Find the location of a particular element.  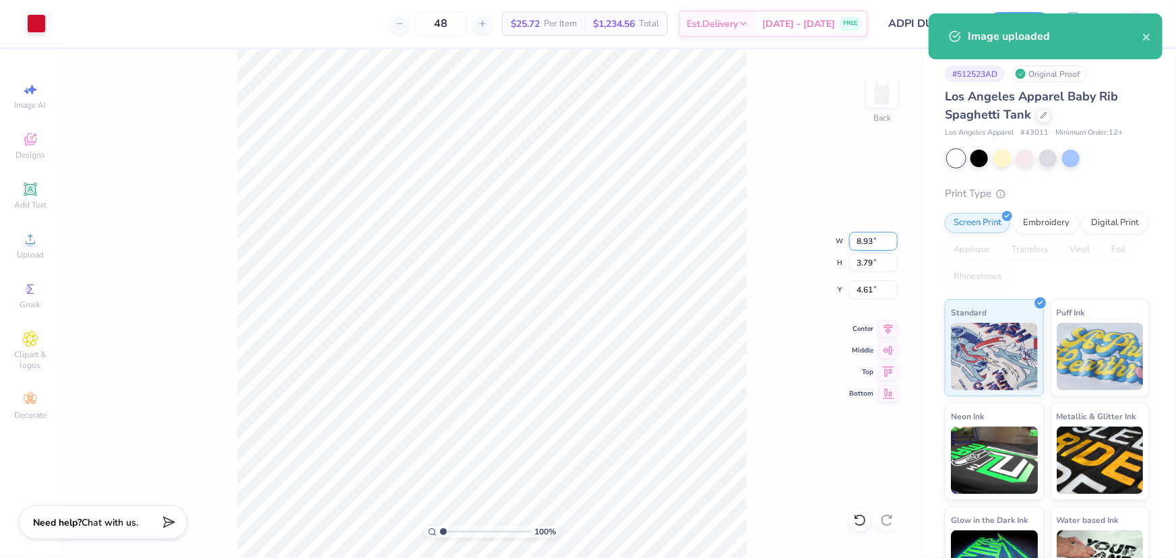

div: Back is located at coordinates (882, 118).